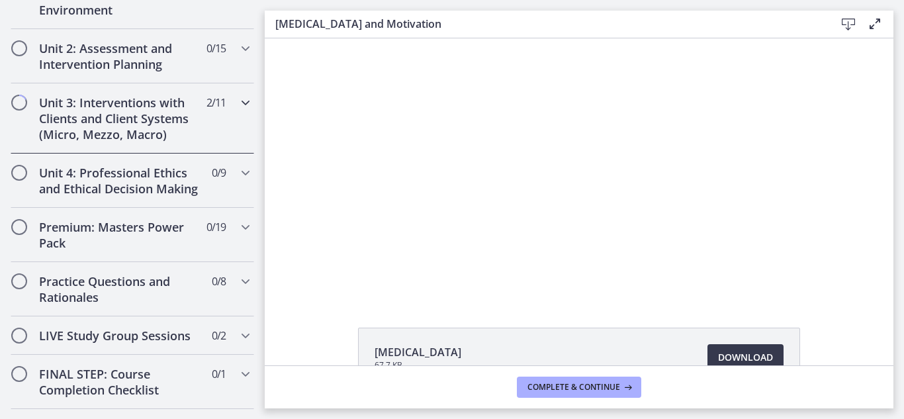  I want to click on span: 2 / 11, so click(216, 103).